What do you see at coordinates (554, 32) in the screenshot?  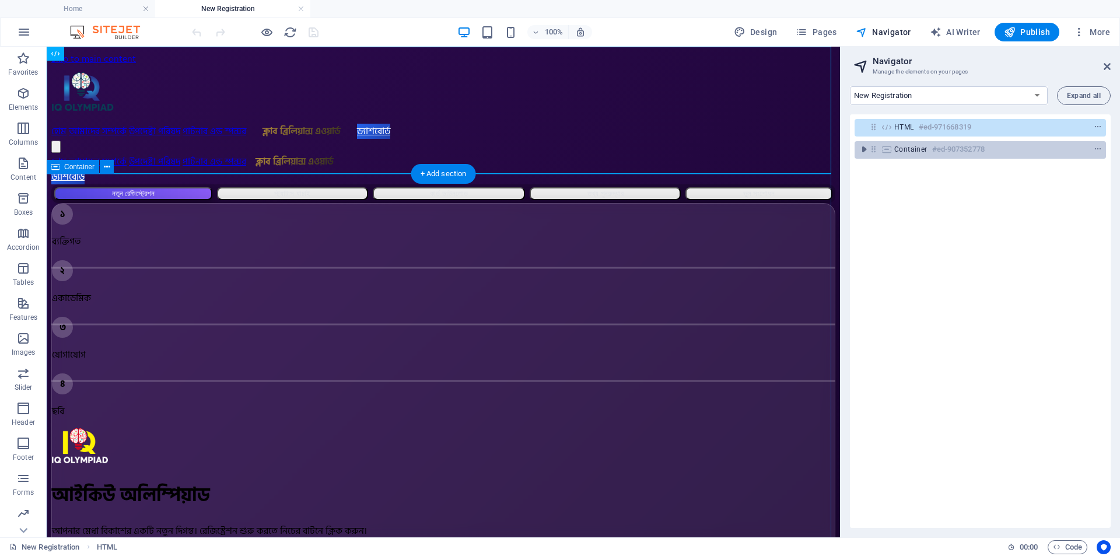 I see `h6: 100%` at bounding box center [554, 32].